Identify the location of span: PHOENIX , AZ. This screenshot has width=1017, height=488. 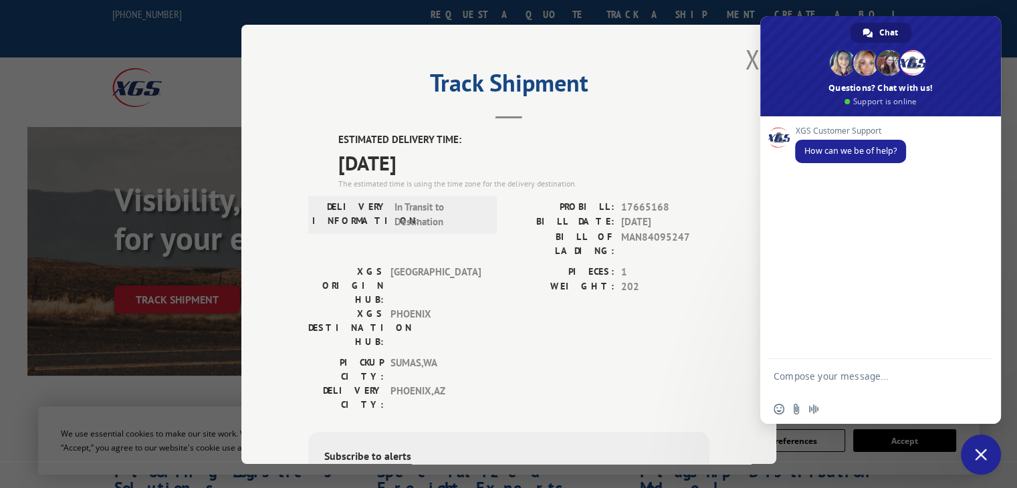
(435, 397).